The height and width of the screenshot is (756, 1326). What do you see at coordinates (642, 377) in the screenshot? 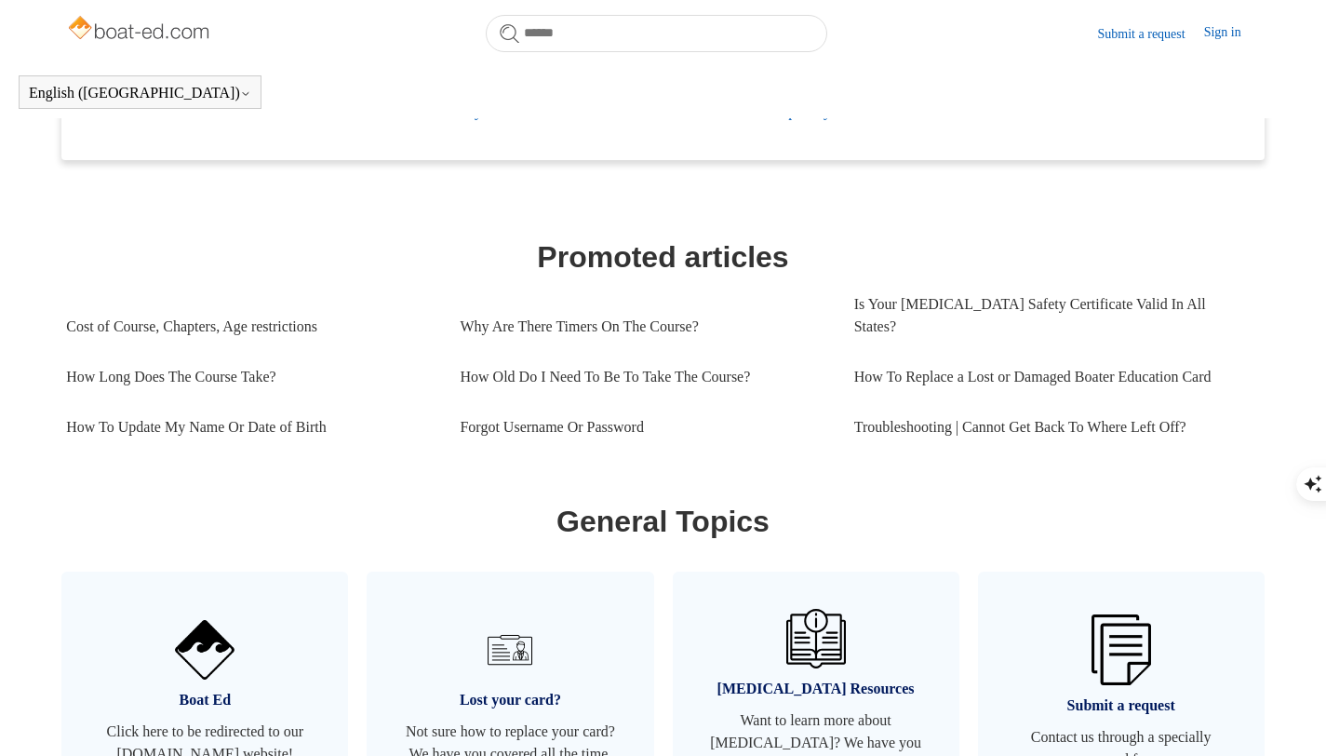
I see `a: How Old Do I Need To Be To Take The Course?` at bounding box center [642, 377].